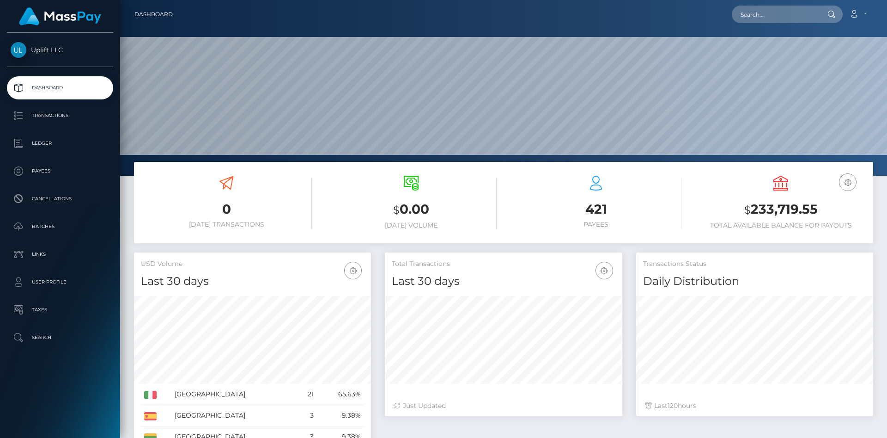 The image size is (887, 438). What do you see at coordinates (60, 171) in the screenshot?
I see `p: Payees` at bounding box center [60, 171].